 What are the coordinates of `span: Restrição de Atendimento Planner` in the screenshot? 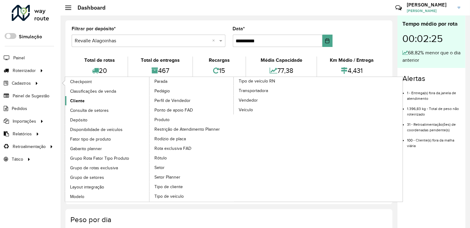 It's located at (187, 129).